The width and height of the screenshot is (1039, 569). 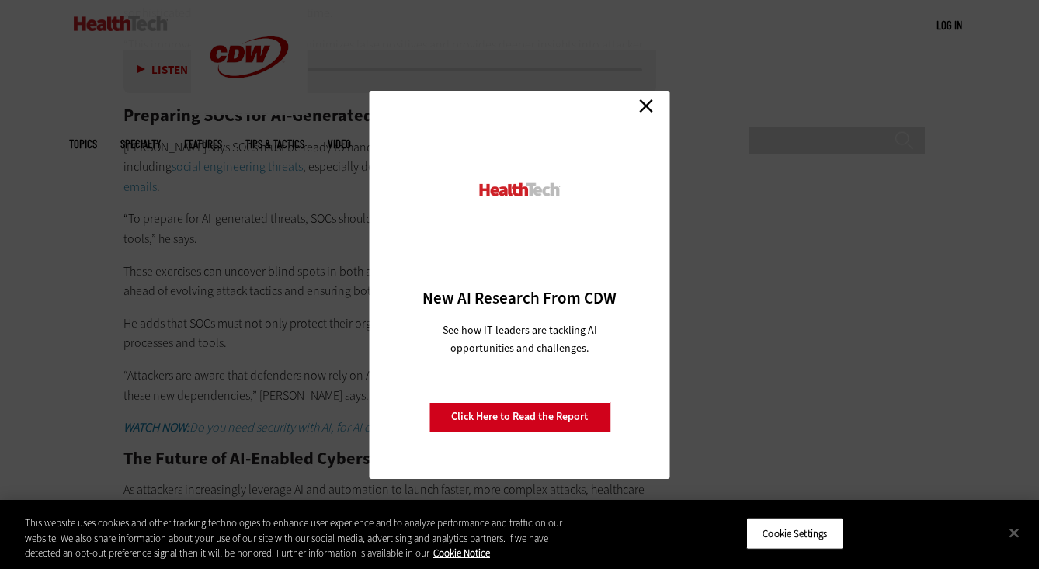 I want to click on div: This website uses cookies and other tracking technologies to enhance user experience and to analy..., so click(x=298, y=538).